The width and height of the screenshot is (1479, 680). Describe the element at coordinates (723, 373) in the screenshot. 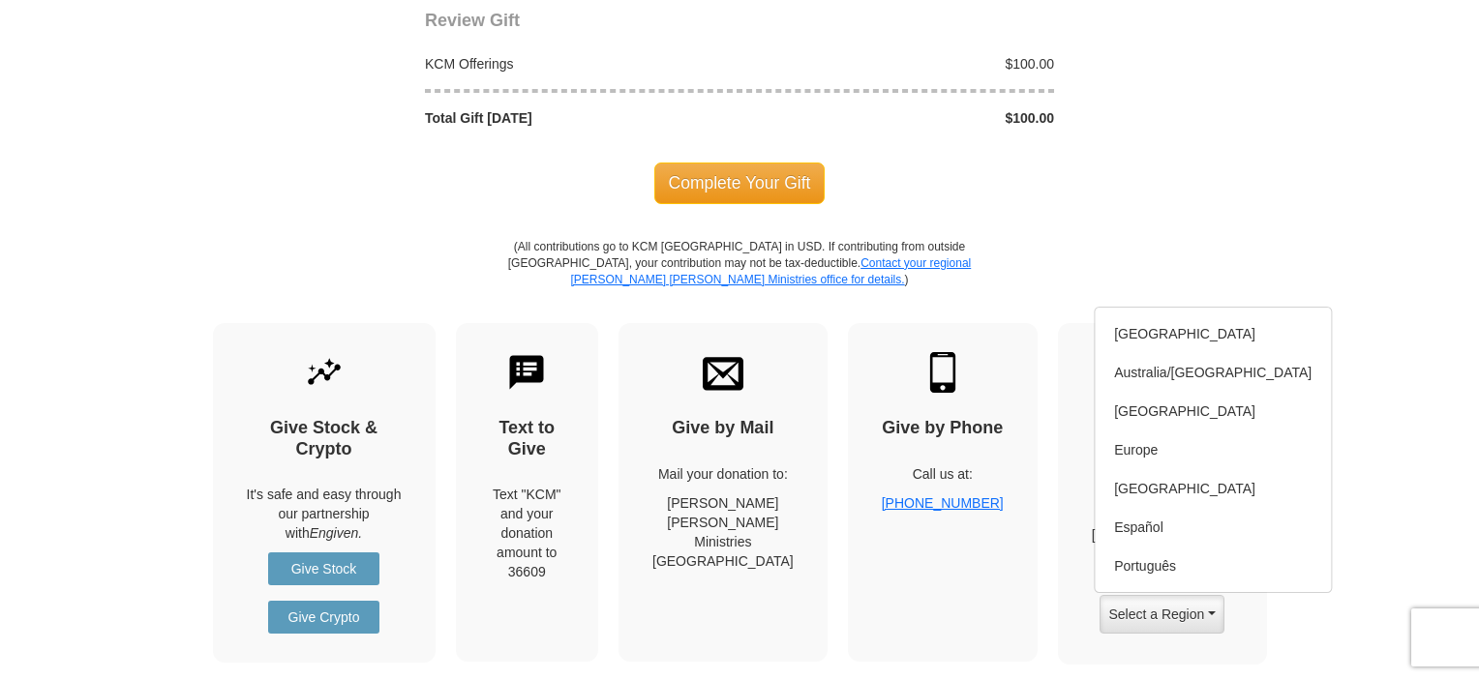

I see `img: envelope.svg` at that location.